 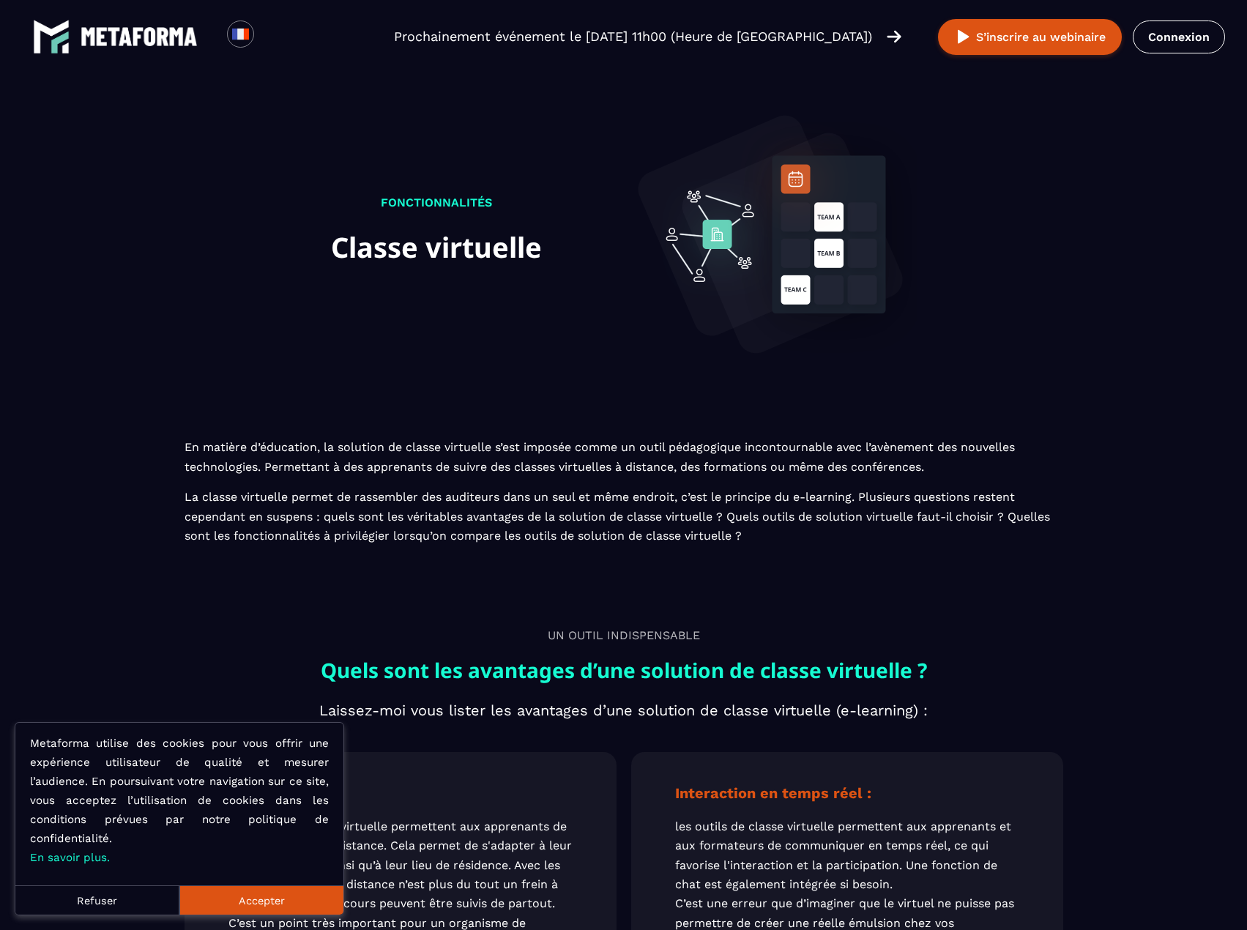 I want to click on h1: Classe virtuelle, so click(x=436, y=247).